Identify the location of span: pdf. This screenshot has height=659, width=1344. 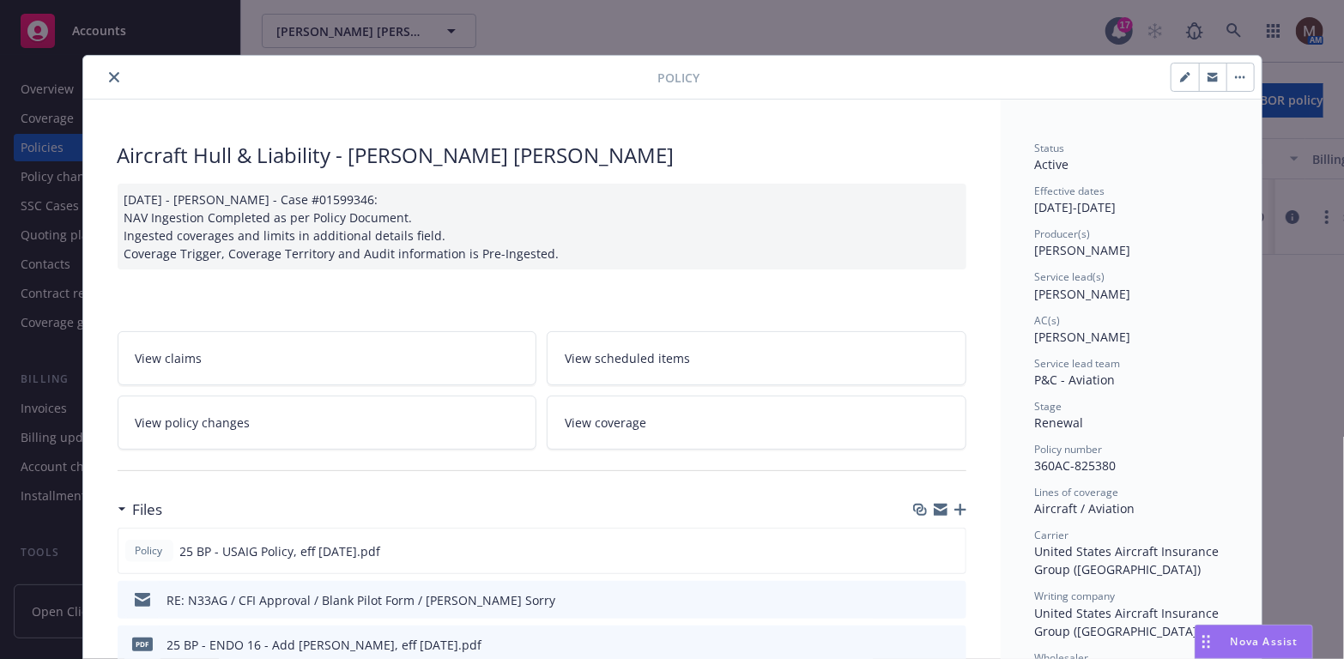
(142, 643).